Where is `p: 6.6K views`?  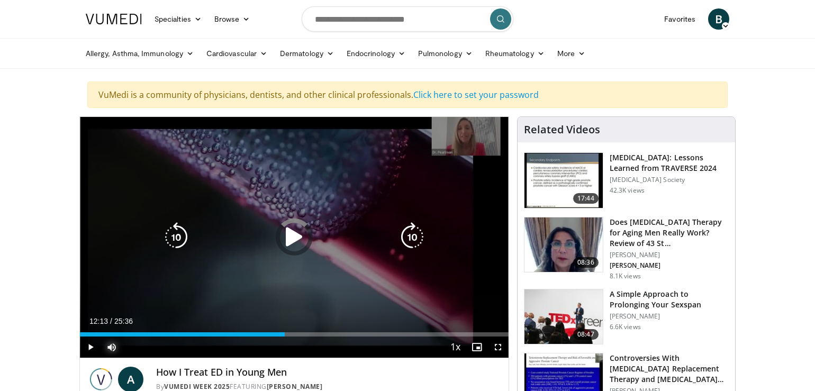 p: 6.6K views is located at coordinates (625, 327).